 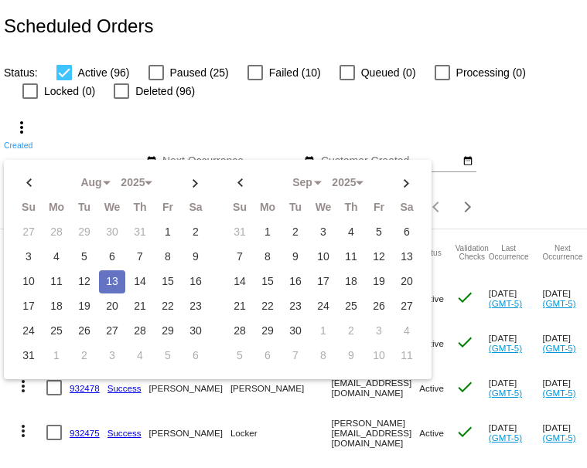 What do you see at coordinates (104, 73) in the screenshot?
I see `span: Active (96)` at bounding box center [104, 73].